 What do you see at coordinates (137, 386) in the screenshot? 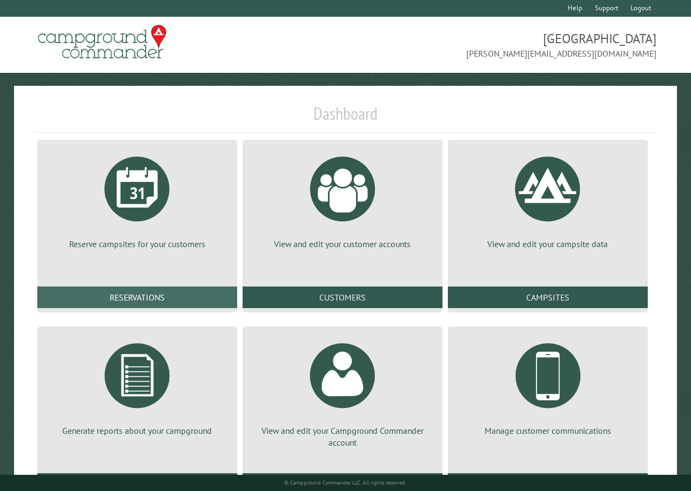
I see `a: Generate reports about your campground` at bounding box center [137, 386].